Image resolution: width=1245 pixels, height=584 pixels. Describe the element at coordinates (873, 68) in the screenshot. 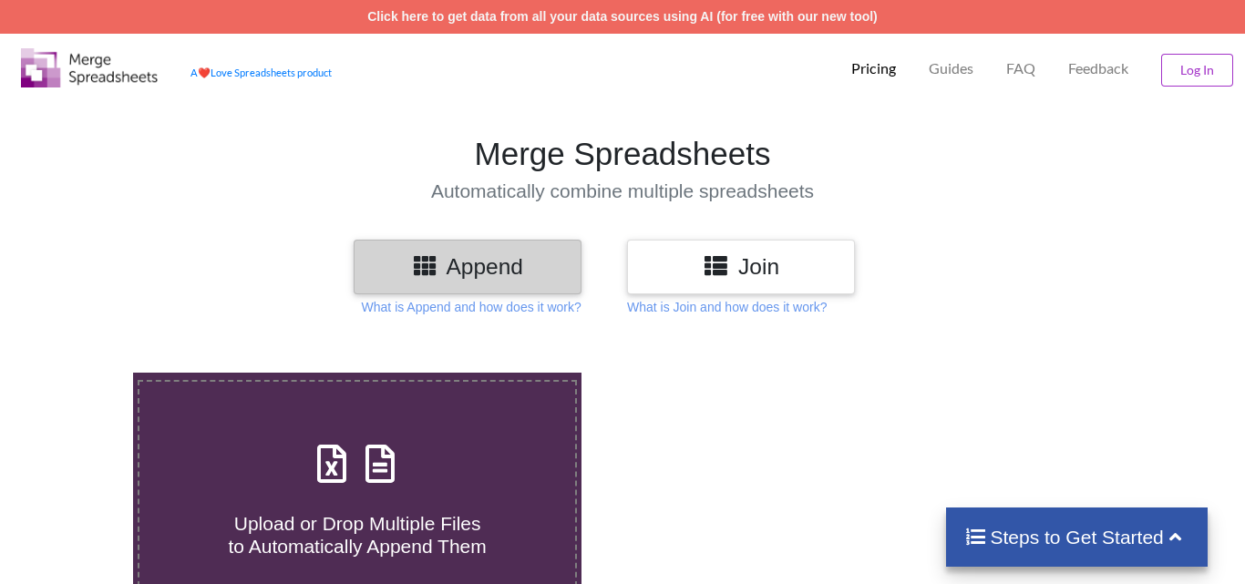

I see `p: Pricing` at that location.